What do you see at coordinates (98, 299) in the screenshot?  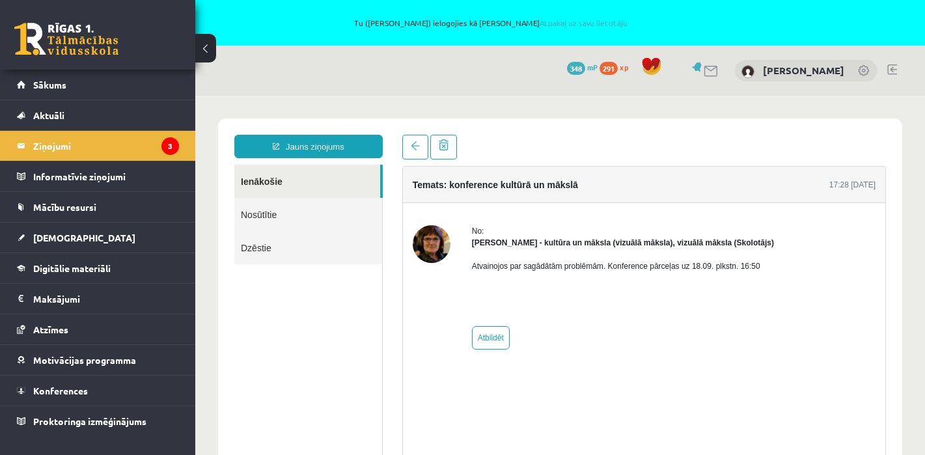 I see `a: Maksājumi` at bounding box center [98, 299].